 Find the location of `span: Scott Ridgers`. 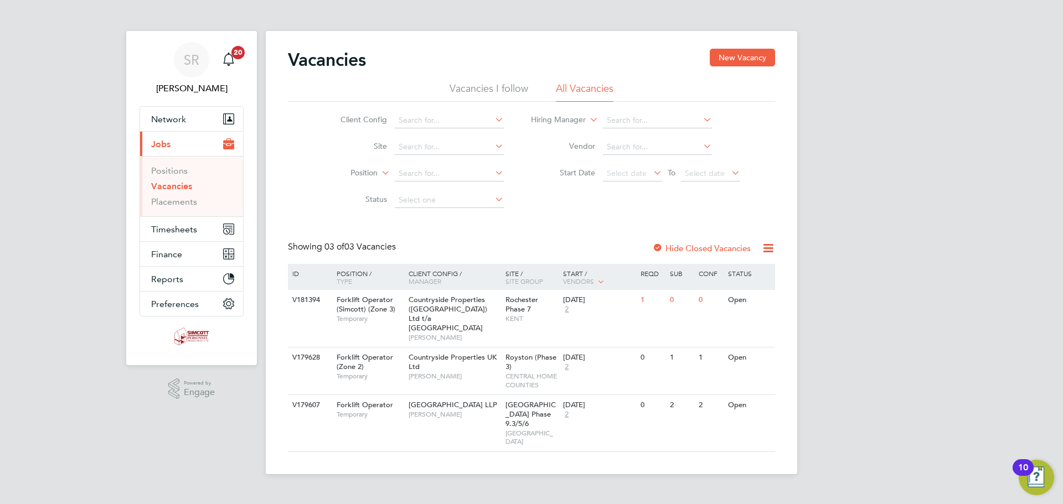

span: Scott Ridgers is located at coordinates (192, 89).